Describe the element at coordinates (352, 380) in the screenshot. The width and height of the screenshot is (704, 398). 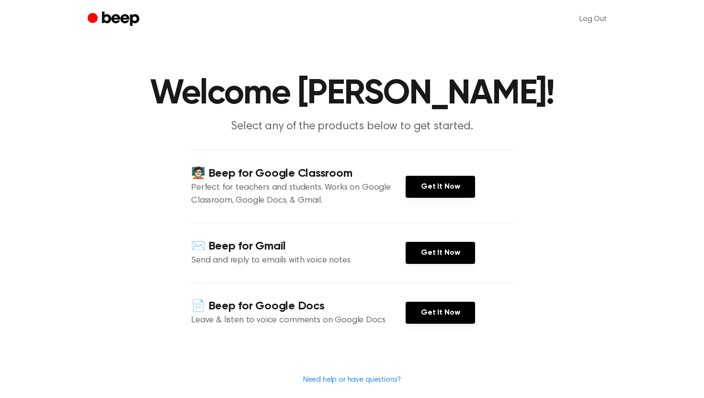
I see `a: Need help or have questions?` at that location.